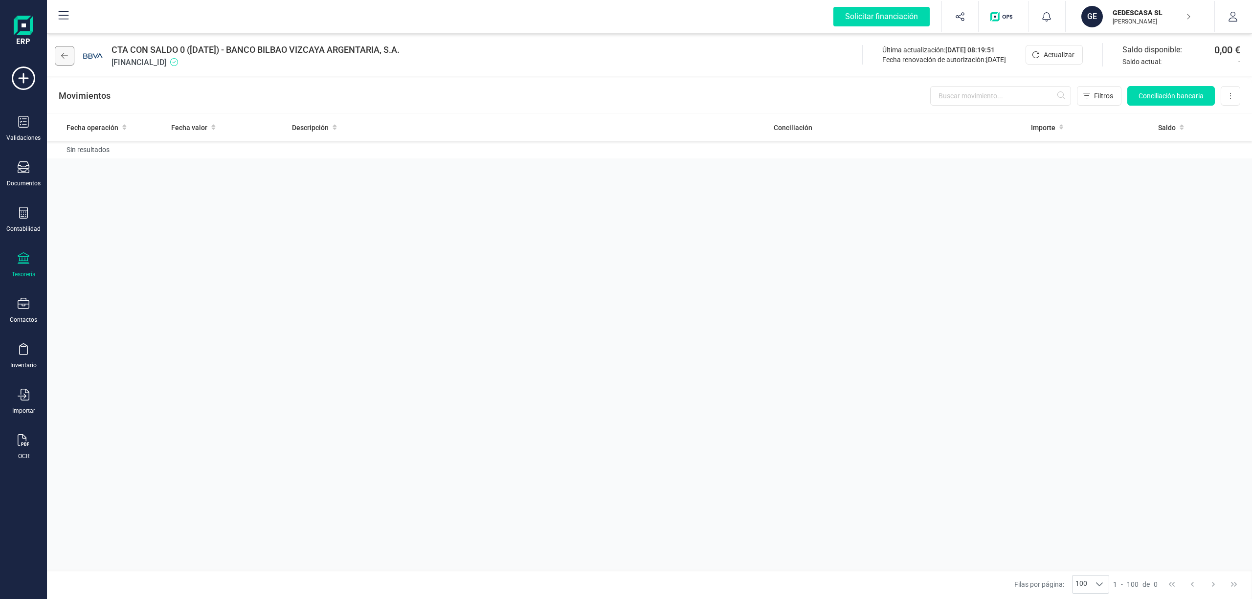 The image size is (1252, 599). What do you see at coordinates (1003, 17) in the screenshot?
I see `button: Logo de OPS` at bounding box center [1003, 17].